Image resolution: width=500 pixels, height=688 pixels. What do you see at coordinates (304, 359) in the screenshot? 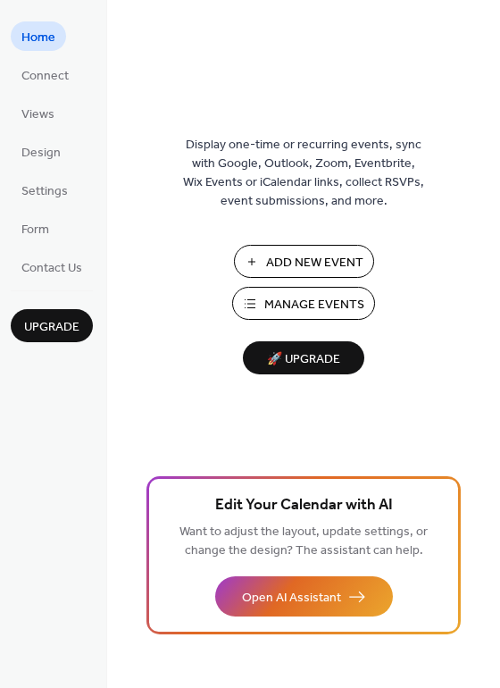
I see `span: 🚀 Upgrade` at bounding box center [304, 359].